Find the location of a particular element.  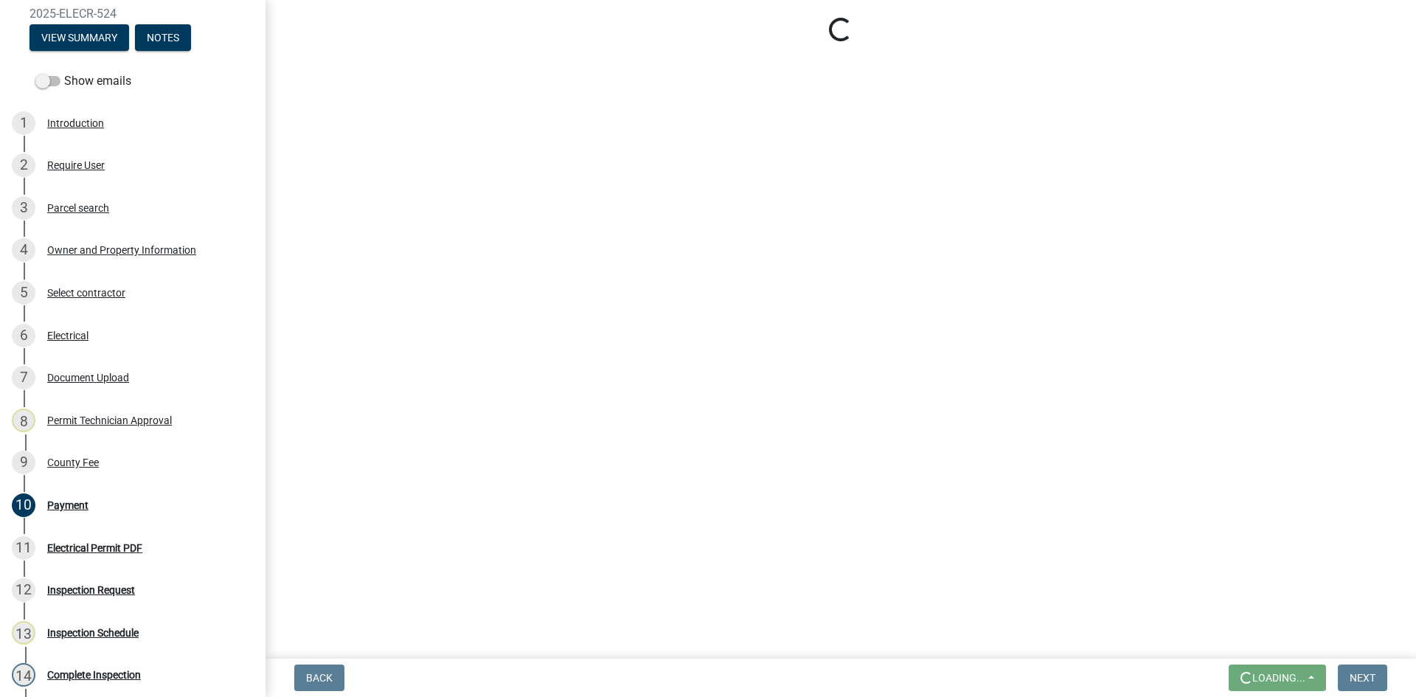

div: 13 is located at coordinates (24, 633).